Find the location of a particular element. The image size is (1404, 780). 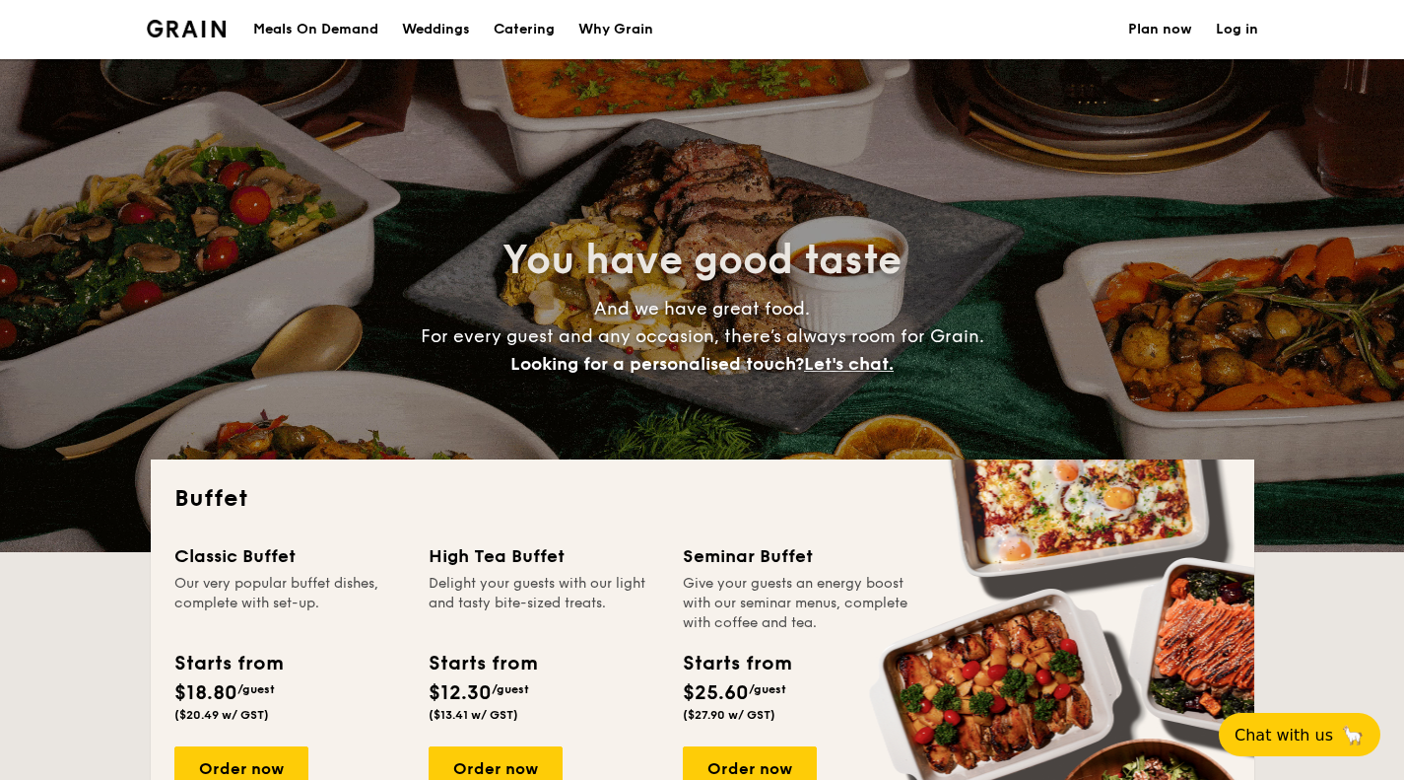

div: Our very popular buffet dishes, complete with set-up. is located at coordinates (290, 603).